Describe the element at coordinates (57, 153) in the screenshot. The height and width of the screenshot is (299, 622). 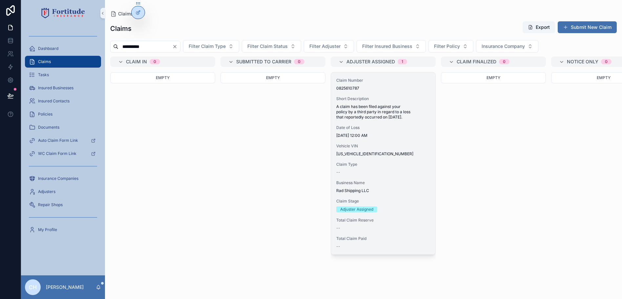
I see `span: WC Claim Form Link` at that location.